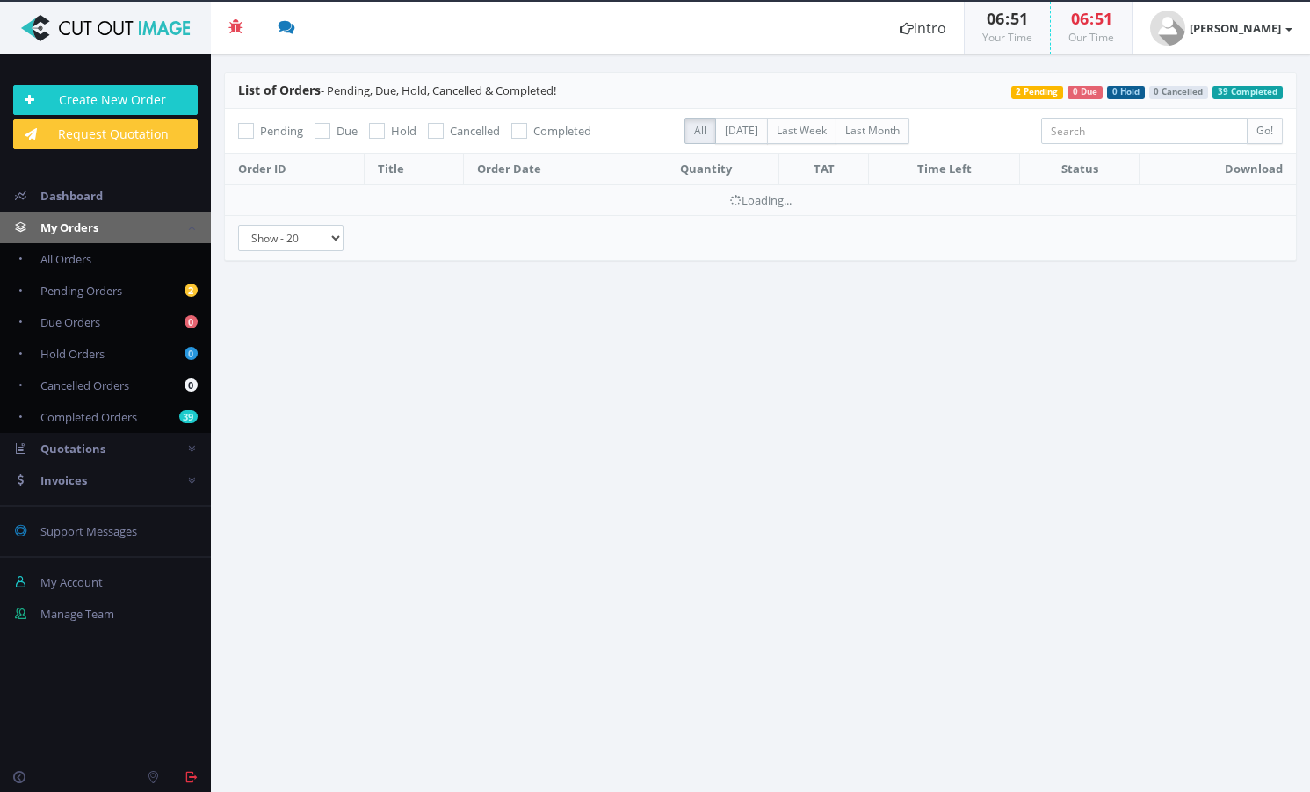  I want to click on span: My Orders, so click(69, 228).